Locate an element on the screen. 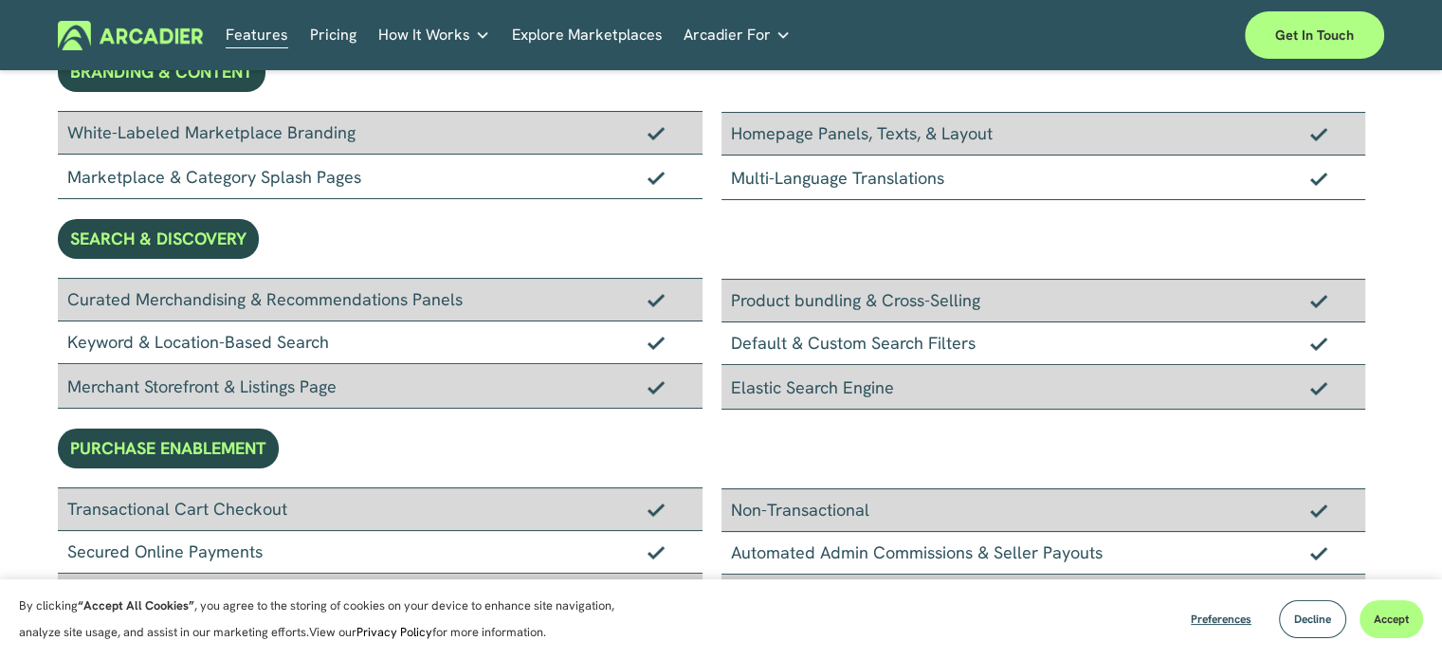 The height and width of the screenshot is (659, 1442). span: Preferences is located at coordinates (1221, 619).